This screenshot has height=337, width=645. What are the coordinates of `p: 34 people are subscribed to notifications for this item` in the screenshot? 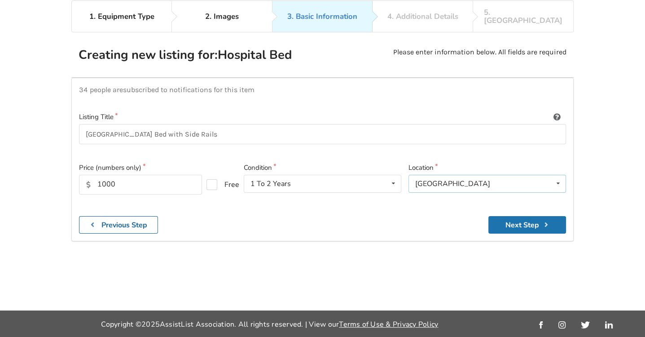 It's located at (322, 89).